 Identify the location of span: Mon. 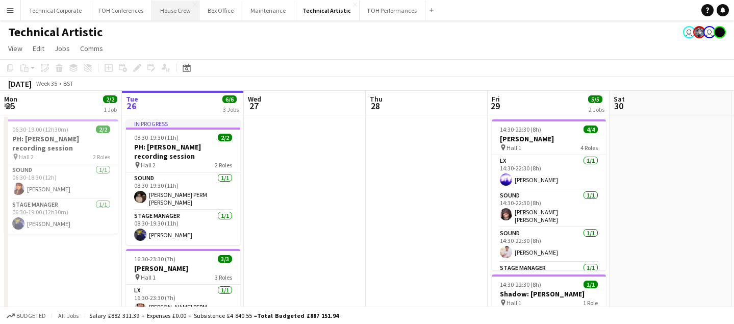
(11, 99).